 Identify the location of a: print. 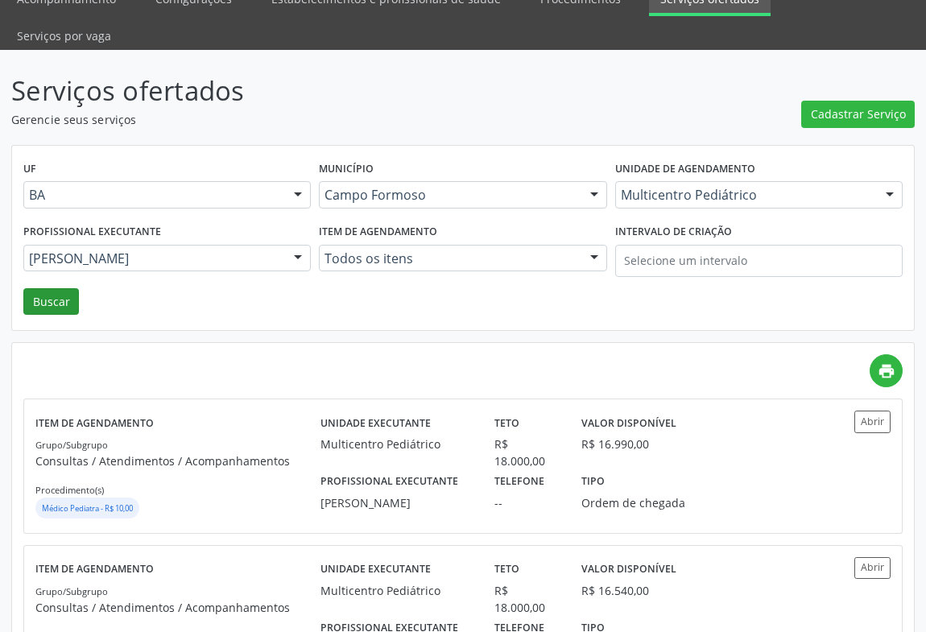
(886, 371).